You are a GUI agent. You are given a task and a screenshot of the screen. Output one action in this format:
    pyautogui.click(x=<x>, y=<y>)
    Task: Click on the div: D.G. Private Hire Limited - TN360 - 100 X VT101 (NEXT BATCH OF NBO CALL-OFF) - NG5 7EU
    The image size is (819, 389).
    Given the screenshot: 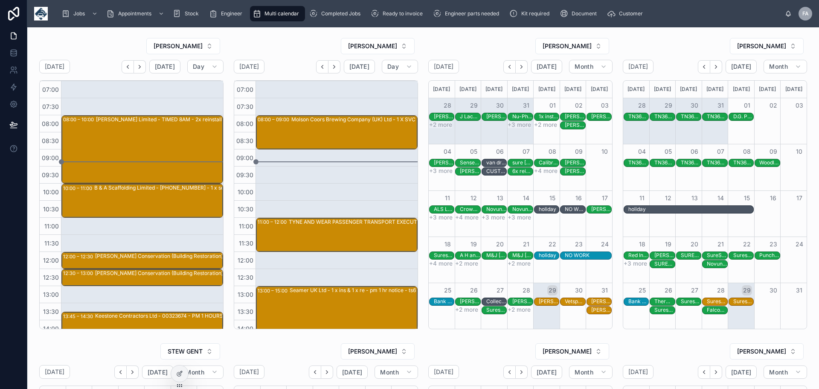 What is the action you would take?
    pyautogui.click(x=743, y=116)
    